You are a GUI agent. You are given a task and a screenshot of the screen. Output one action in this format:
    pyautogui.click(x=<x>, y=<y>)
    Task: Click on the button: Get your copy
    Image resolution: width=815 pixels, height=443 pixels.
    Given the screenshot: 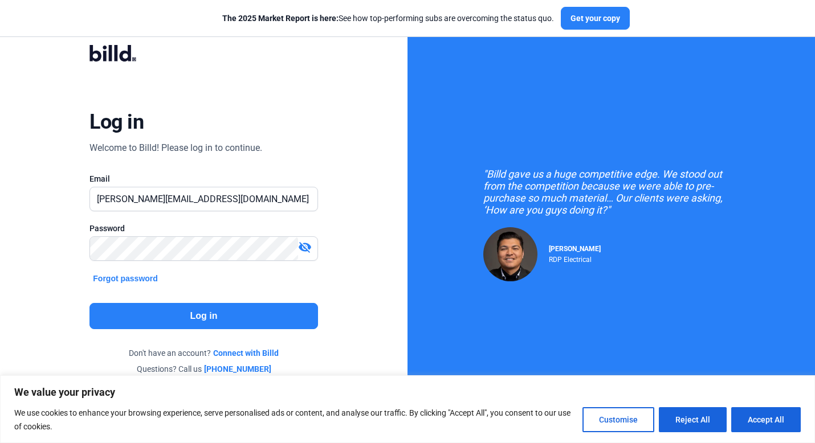 What is the action you would take?
    pyautogui.click(x=595, y=18)
    